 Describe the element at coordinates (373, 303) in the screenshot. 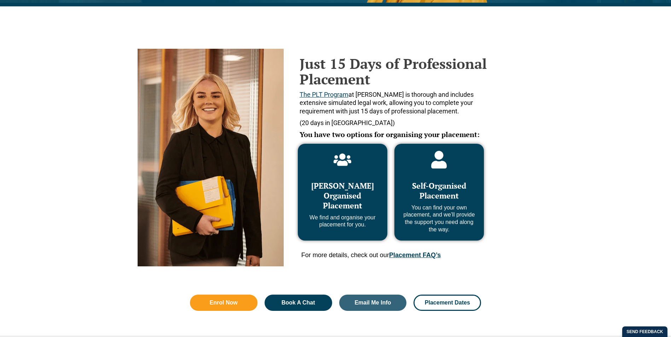

I see `a: Email Me Info` at that location.